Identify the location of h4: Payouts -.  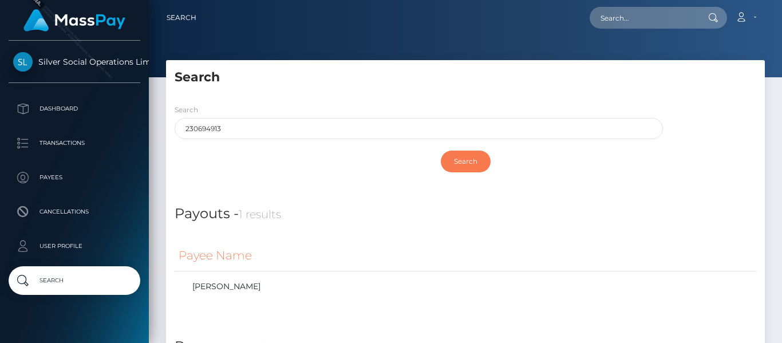
(465, 214).